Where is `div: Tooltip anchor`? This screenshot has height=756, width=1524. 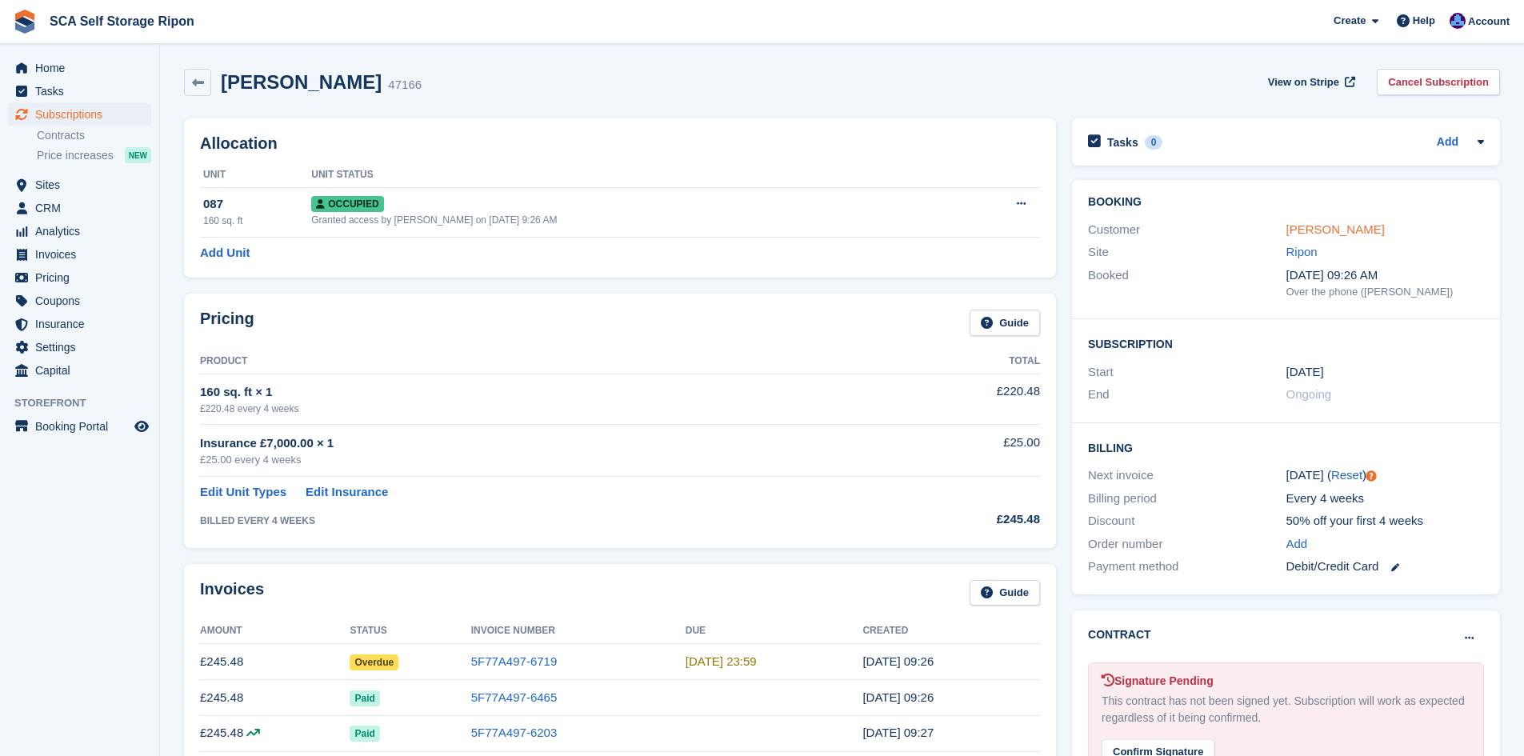
div: Tooltip anchor is located at coordinates (1371, 476).